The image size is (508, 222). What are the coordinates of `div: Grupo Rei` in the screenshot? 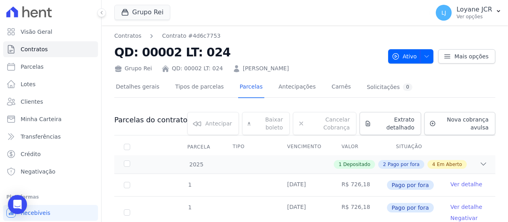 It's located at (133, 68).